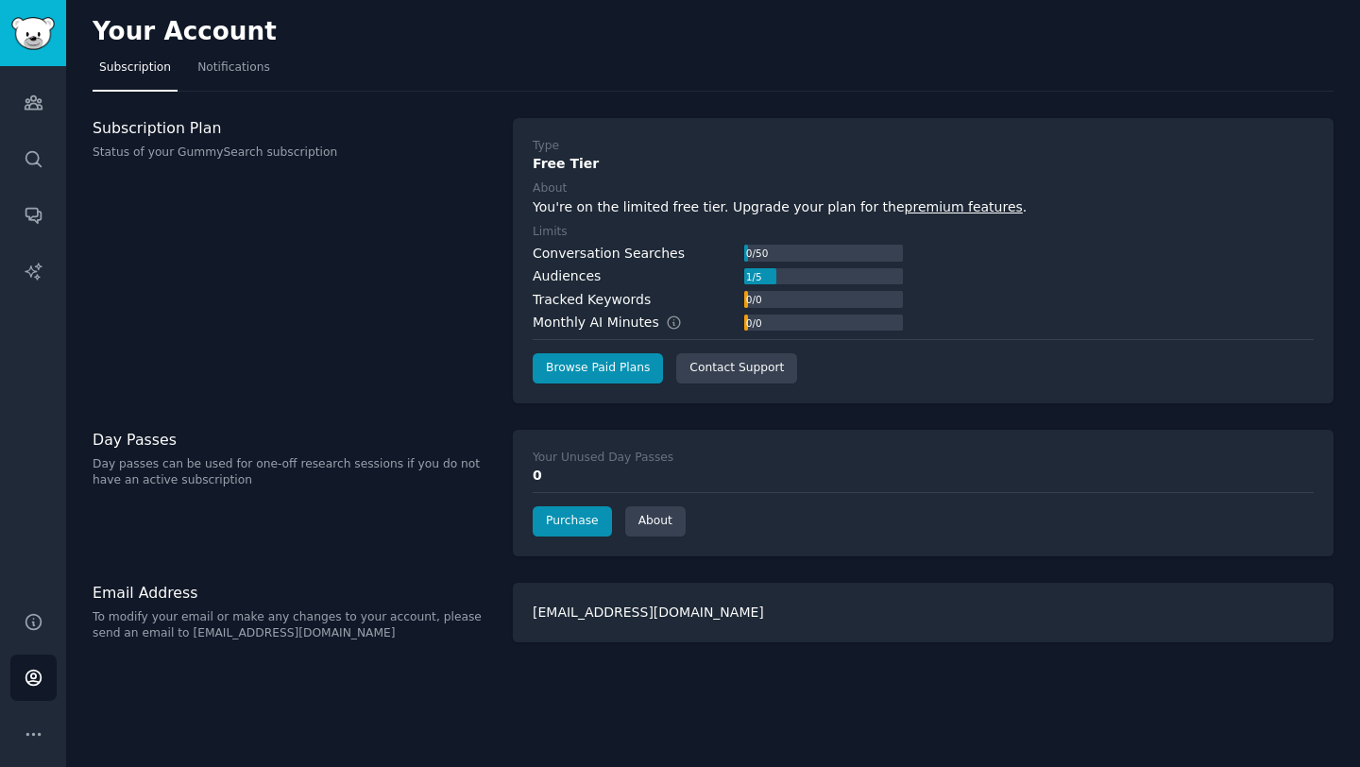  I want to click on p: Day passes can be used for one-off research sessions if you do not have an active subscription, so click(293, 472).